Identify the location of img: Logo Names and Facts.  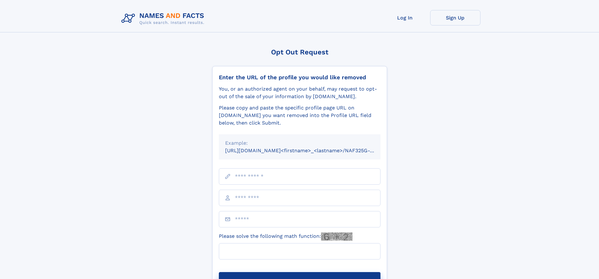
(164, 19).